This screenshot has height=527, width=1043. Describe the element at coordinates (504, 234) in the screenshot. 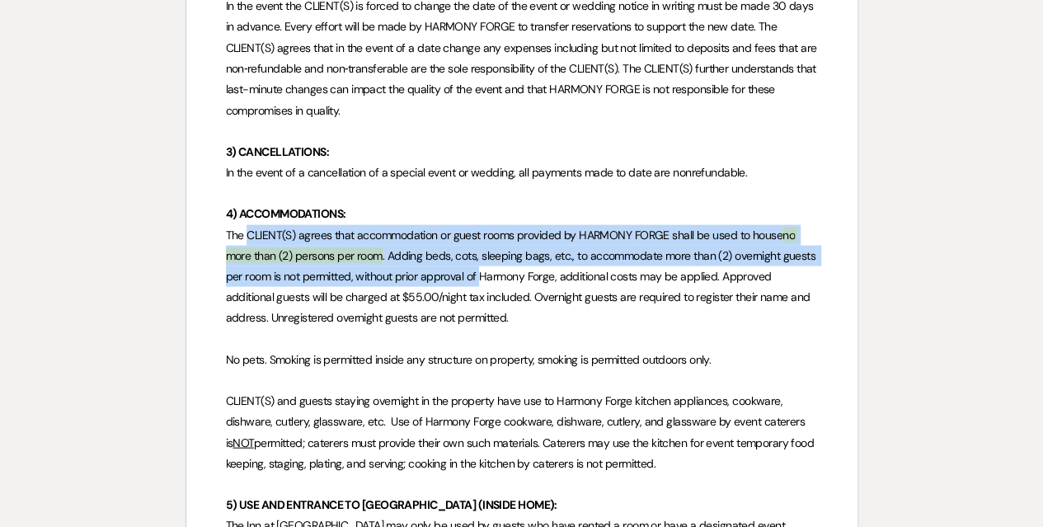

I see `span: The CLIENT(S) agrees that accommodation or guest rooms provided by HARMONY FORGE shall be used to...` at that location.